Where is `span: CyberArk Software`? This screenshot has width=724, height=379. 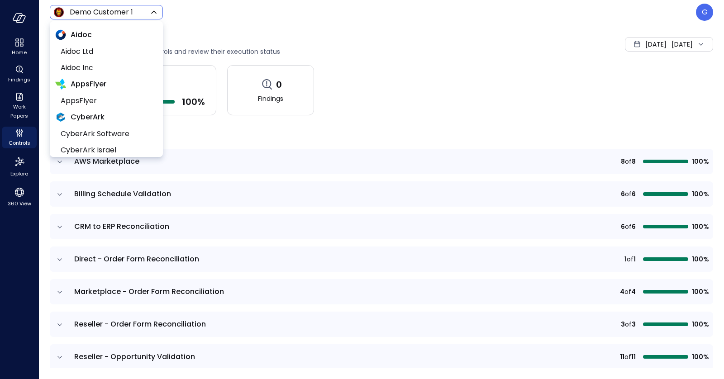
span: CyberArk Software is located at coordinates (105, 134).